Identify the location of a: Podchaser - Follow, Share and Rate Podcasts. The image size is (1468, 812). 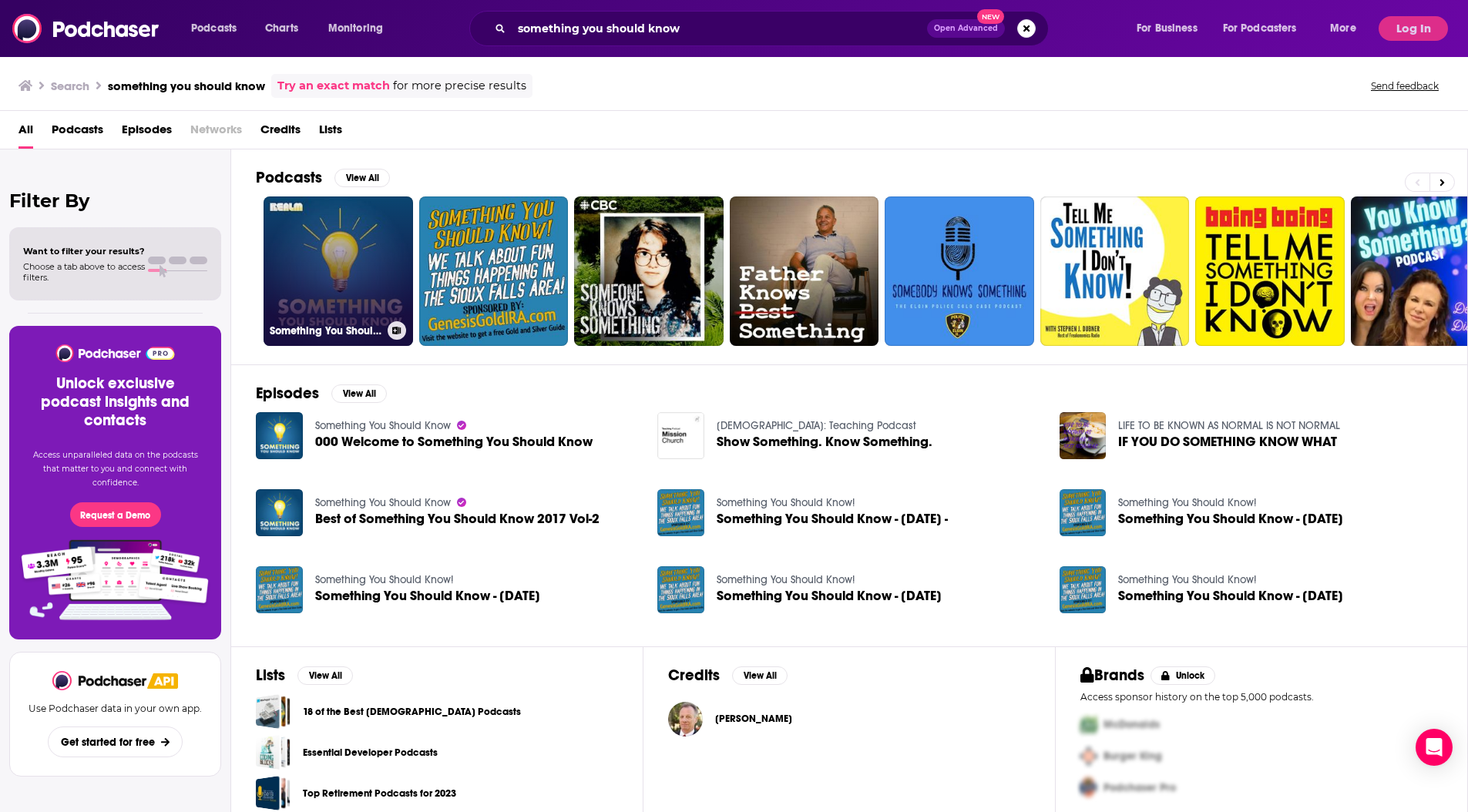
(100, 680).